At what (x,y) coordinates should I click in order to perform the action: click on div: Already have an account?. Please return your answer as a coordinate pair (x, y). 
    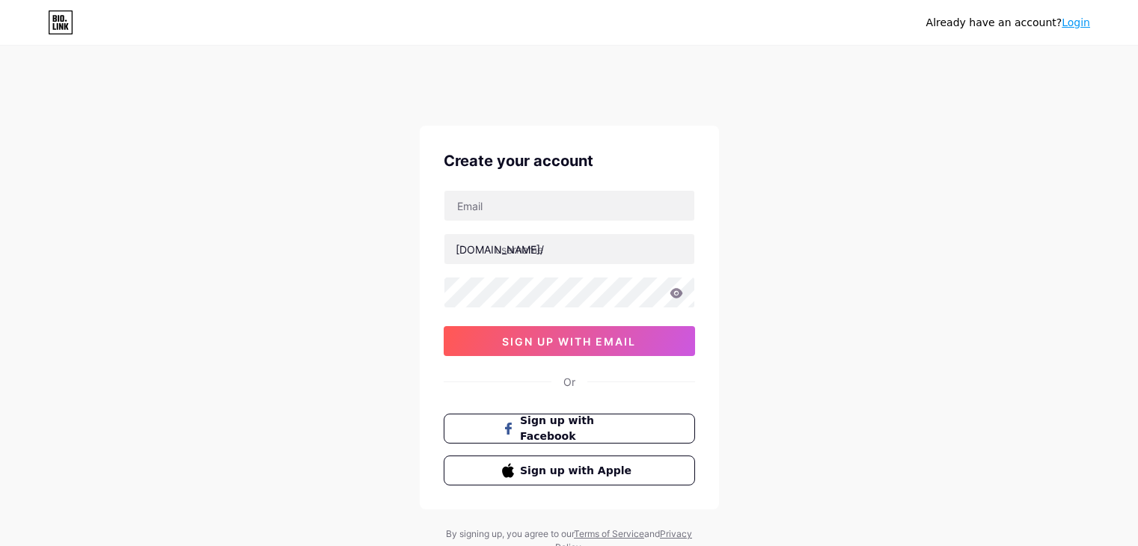
    Looking at the image, I should click on (1008, 22).